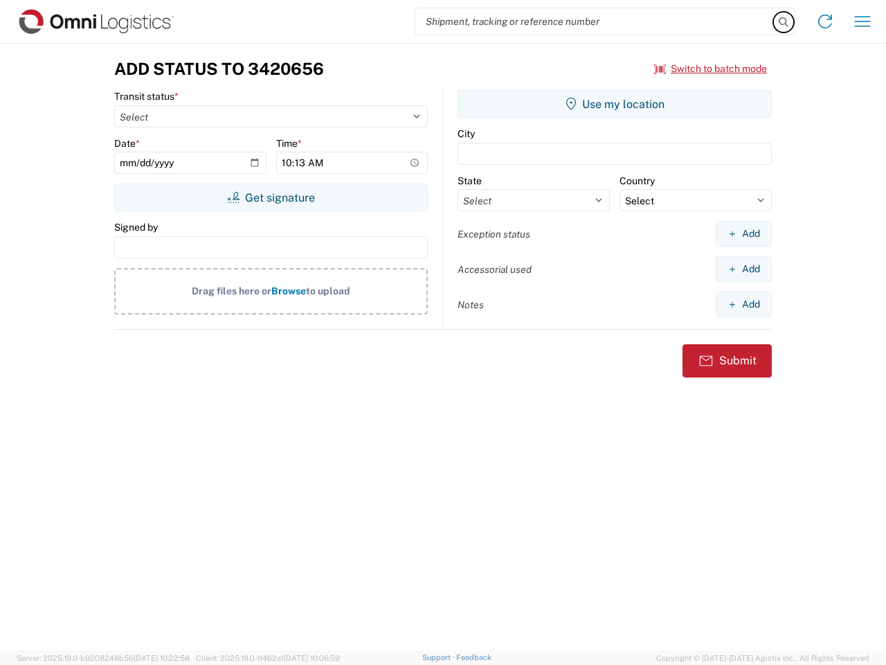 Image resolution: width=886 pixels, height=665 pixels. I want to click on button: Switch to batch mode, so click(711, 69).